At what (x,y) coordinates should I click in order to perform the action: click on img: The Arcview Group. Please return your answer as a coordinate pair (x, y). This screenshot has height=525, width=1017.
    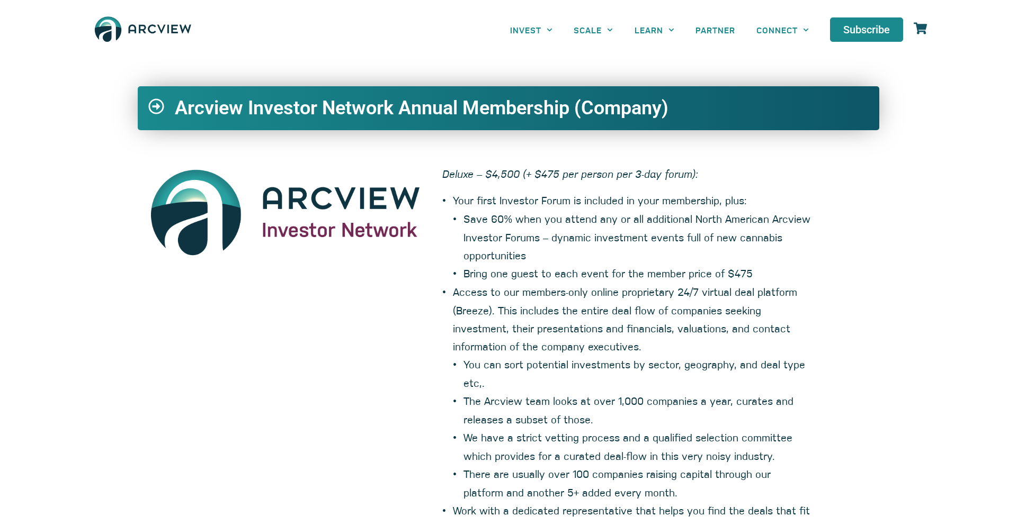
    Looking at the image, I should click on (143, 30).